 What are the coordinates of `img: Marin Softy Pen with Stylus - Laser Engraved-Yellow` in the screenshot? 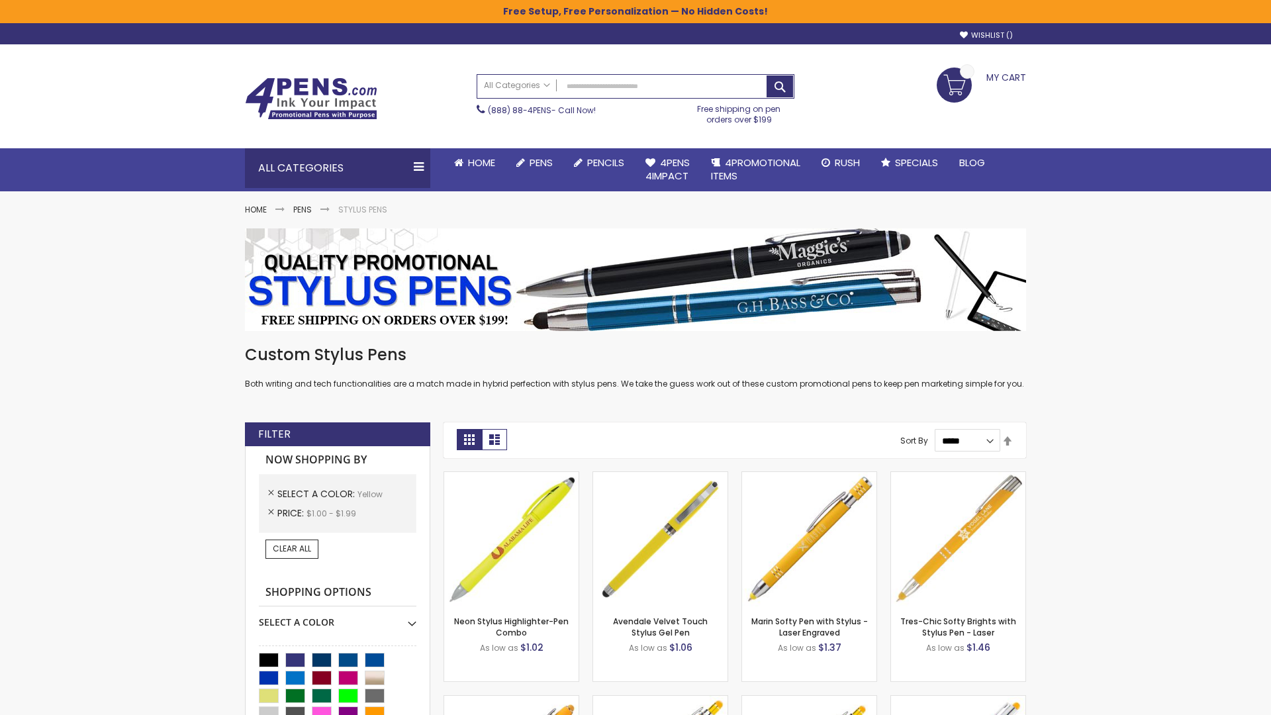 It's located at (809, 539).